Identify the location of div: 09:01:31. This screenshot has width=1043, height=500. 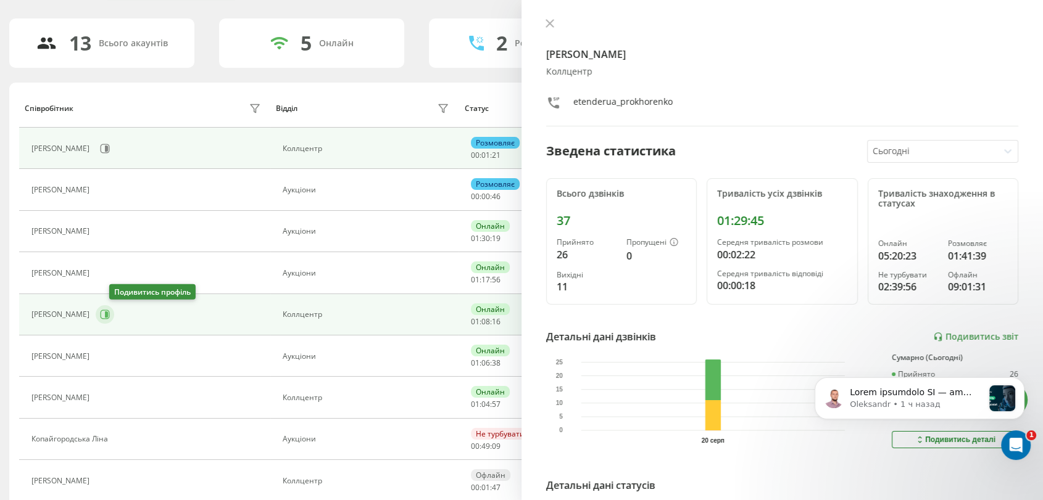
(977, 287).